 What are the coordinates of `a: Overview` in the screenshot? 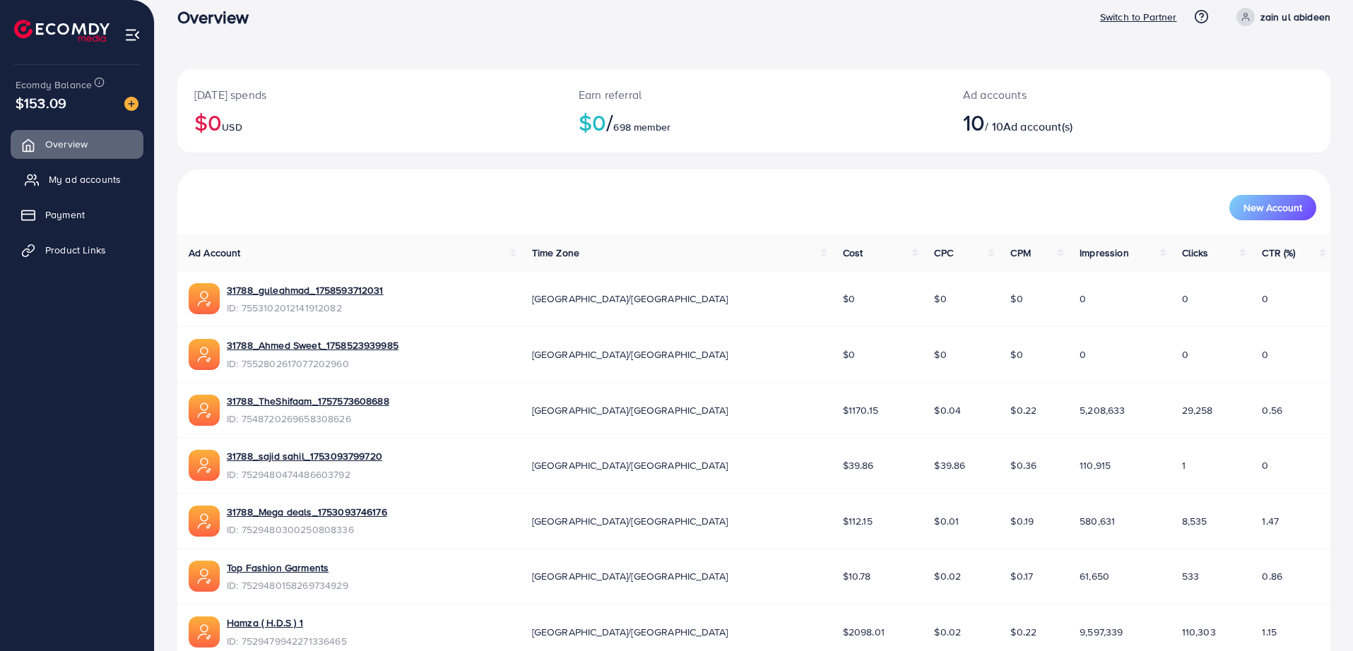 It's located at (77, 144).